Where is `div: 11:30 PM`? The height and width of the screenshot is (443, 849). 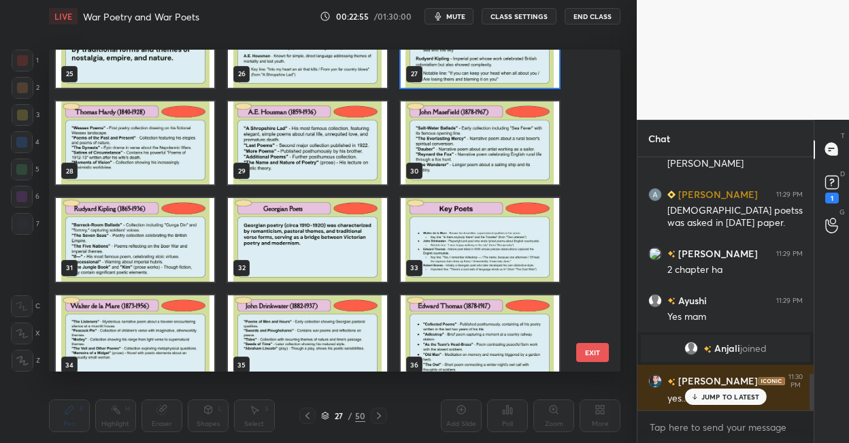 div: 11:30 PM is located at coordinates (795, 381).